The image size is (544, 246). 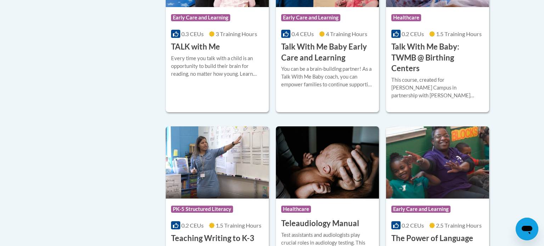 What do you see at coordinates (459, 225) in the screenshot?
I see `span: 2.5 Training Hours` at bounding box center [459, 225].